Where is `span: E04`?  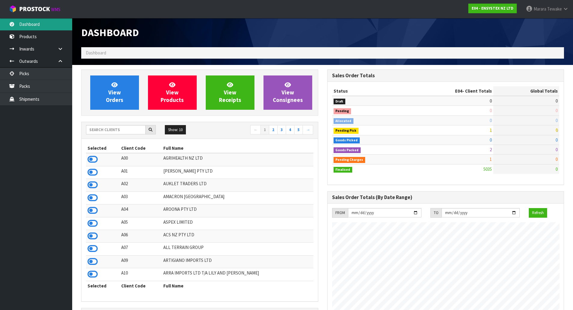 span: E04 is located at coordinates (459, 91).